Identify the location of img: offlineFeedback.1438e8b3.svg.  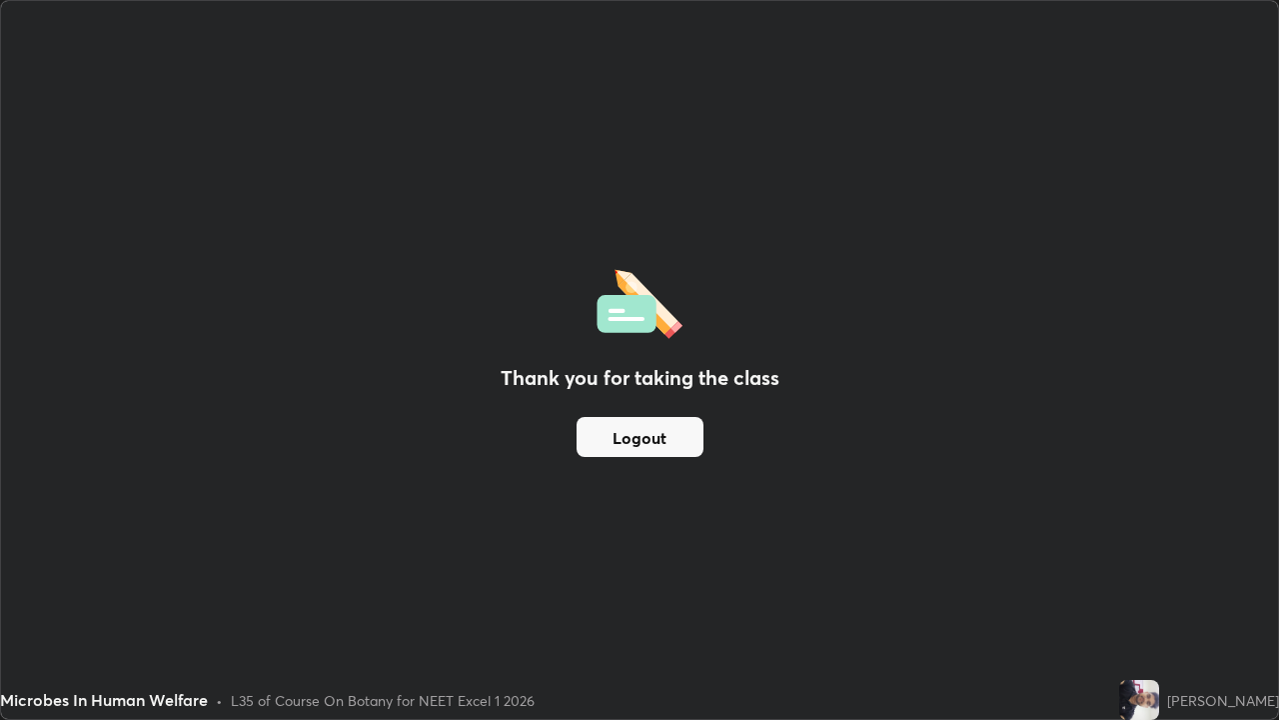
(640, 301).